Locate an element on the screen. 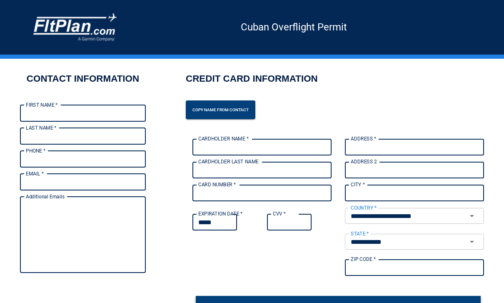 The height and width of the screenshot is (303, 504). label: CARD NUMBER * is located at coordinates (217, 184).